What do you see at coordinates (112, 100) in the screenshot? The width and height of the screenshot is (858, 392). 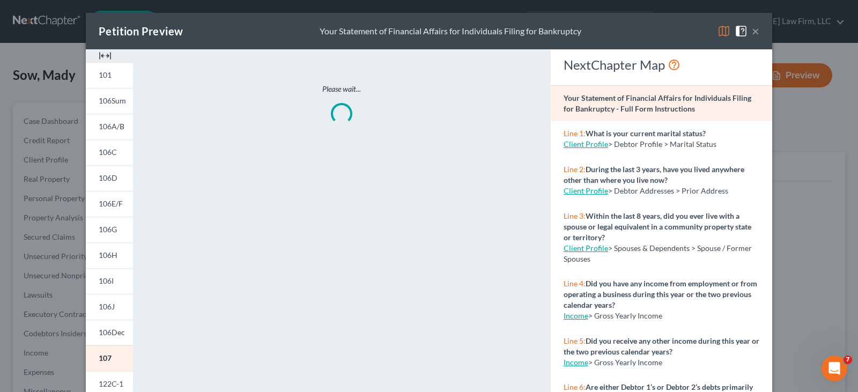 I see `span: 106Sum` at bounding box center [112, 100].